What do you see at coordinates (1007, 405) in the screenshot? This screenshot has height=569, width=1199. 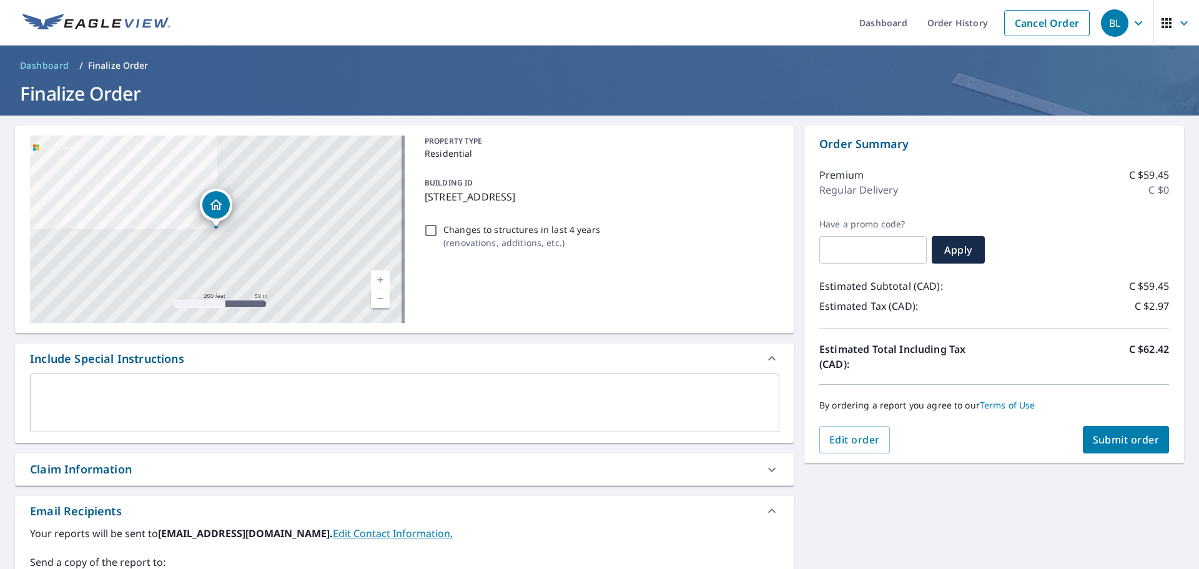 I see `a: Terms of Use` at bounding box center [1007, 405].